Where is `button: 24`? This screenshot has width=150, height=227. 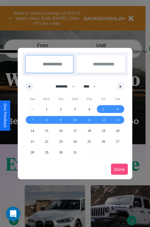 button: 24 is located at coordinates (75, 142).